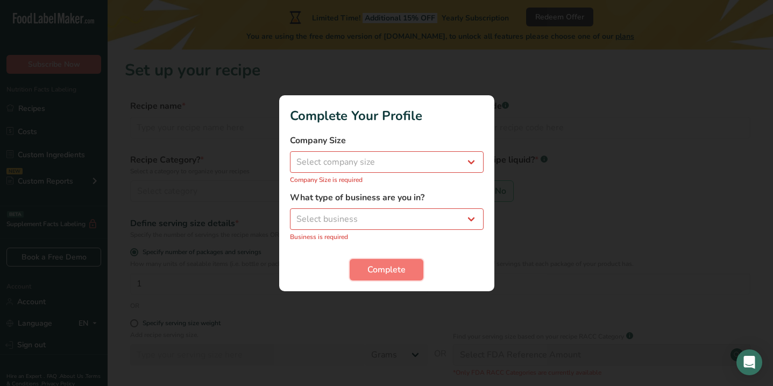 Image resolution: width=773 pixels, height=386 pixels. What do you see at coordinates (387, 237) in the screenshot?
I see `p: Business is required` at bounding box center [387, 237].